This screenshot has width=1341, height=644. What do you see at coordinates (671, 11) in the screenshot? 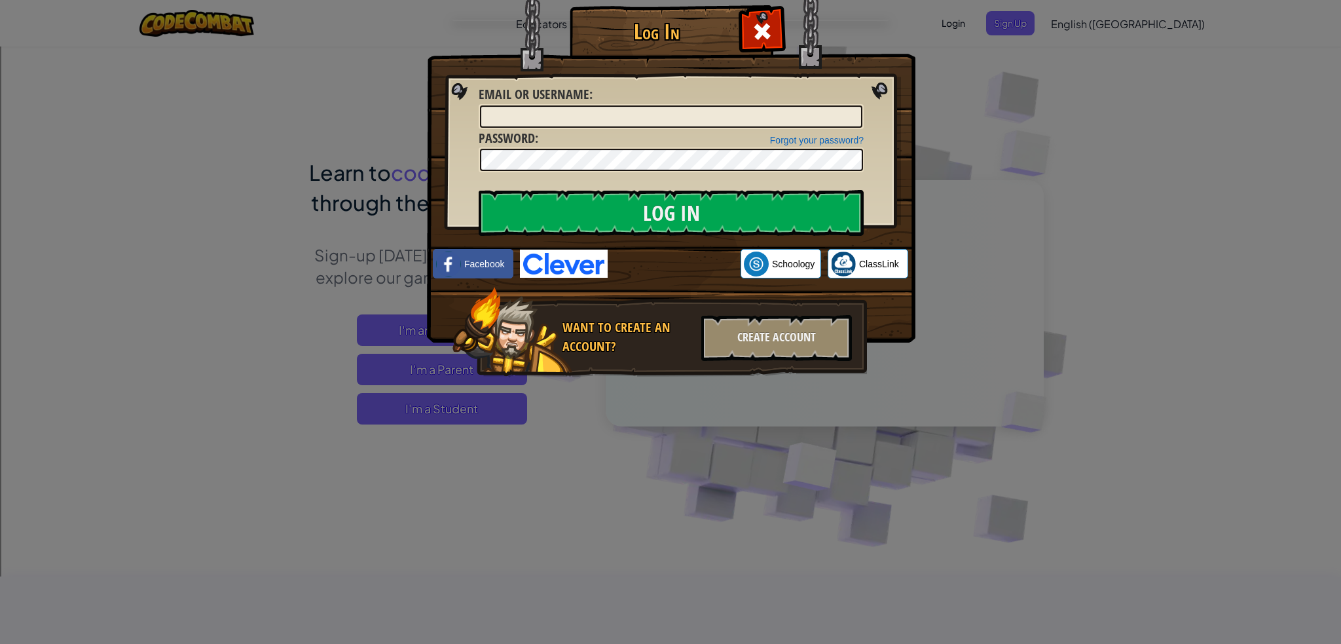
I see `div: Sort A > Z` at bounding box center [671, 11].